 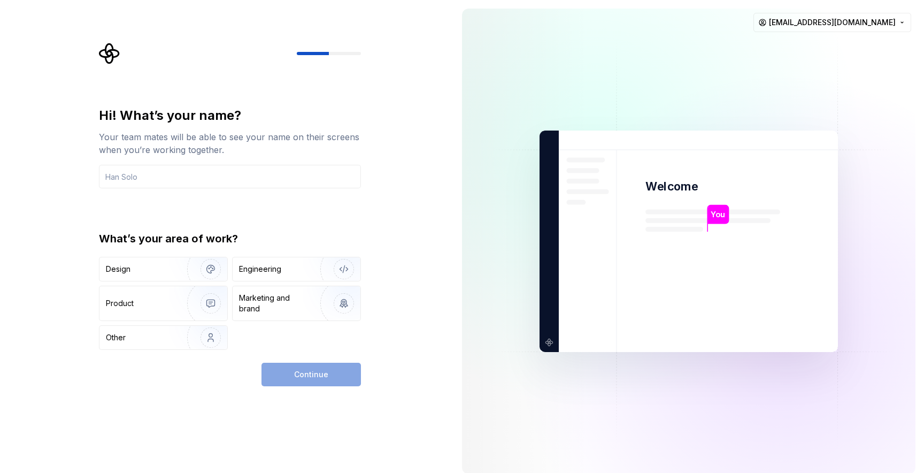 What do you see at coordinates (110, 53) in the screenshot?
I see `svg: Supernova Logo` at bounding box center [110, 53].